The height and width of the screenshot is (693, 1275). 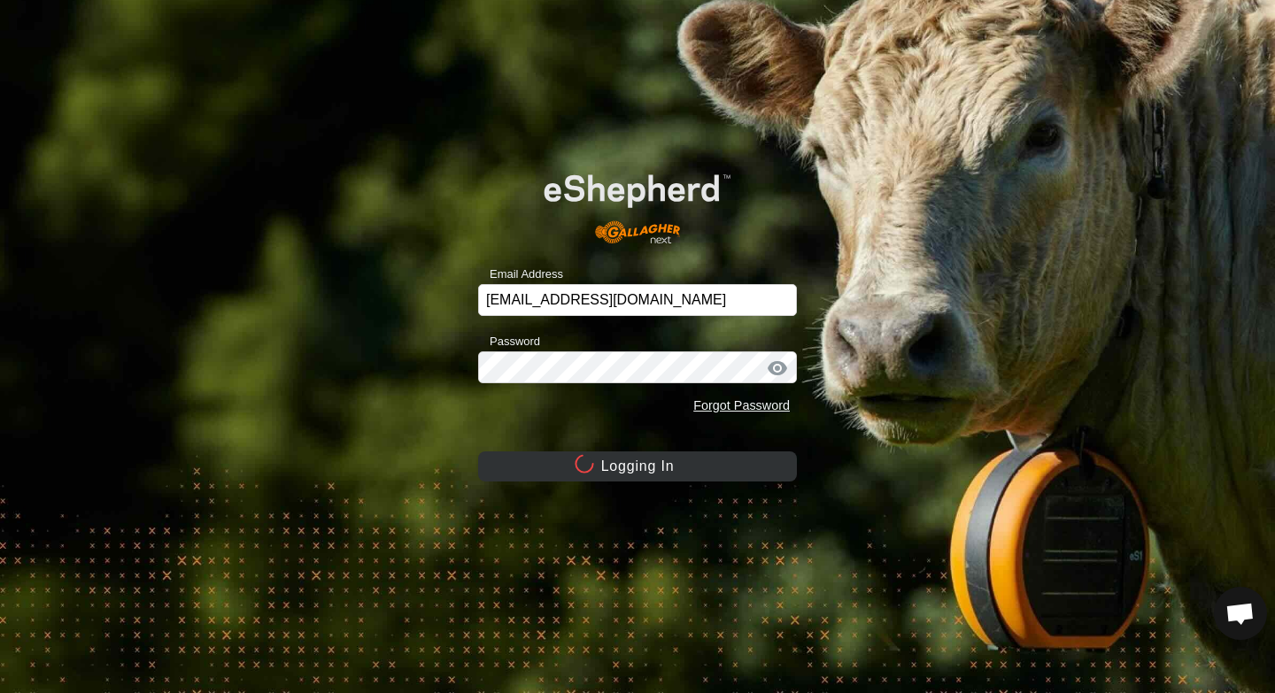 What do you see at coordinates (1240, 614) in the screenshot?
I see `div: Open chat` at bounding box center [1240, 614].